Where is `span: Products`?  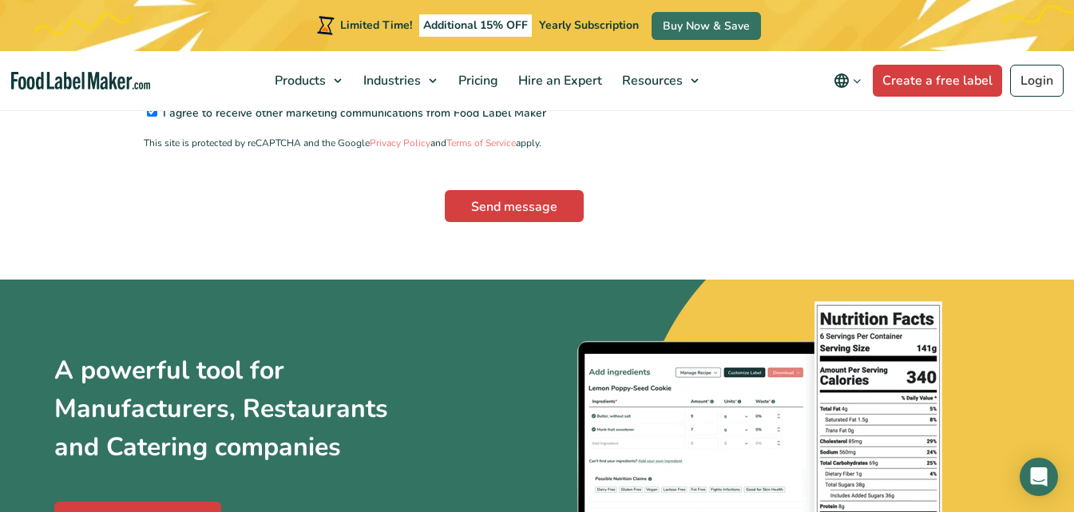
span: Products is located at coordinates (299, 81).